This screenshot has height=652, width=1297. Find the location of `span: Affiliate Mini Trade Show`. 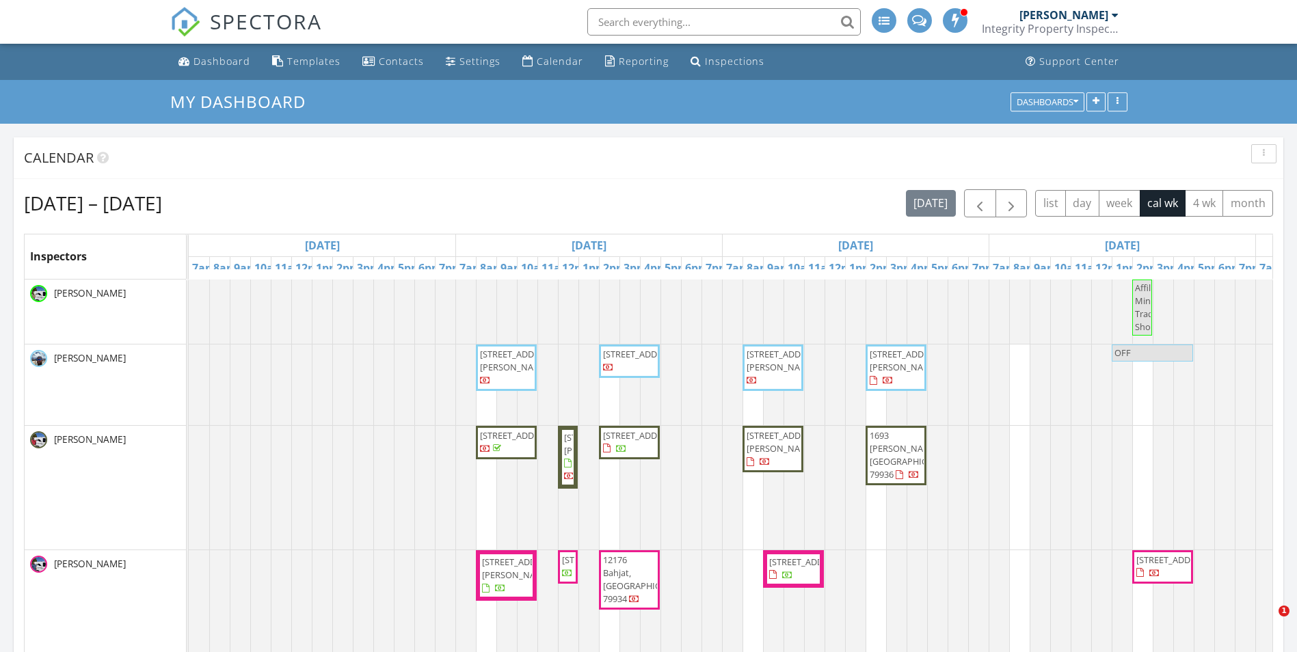

span: Affiliate Mini Trade Show is located at coordinates (1150, 308).